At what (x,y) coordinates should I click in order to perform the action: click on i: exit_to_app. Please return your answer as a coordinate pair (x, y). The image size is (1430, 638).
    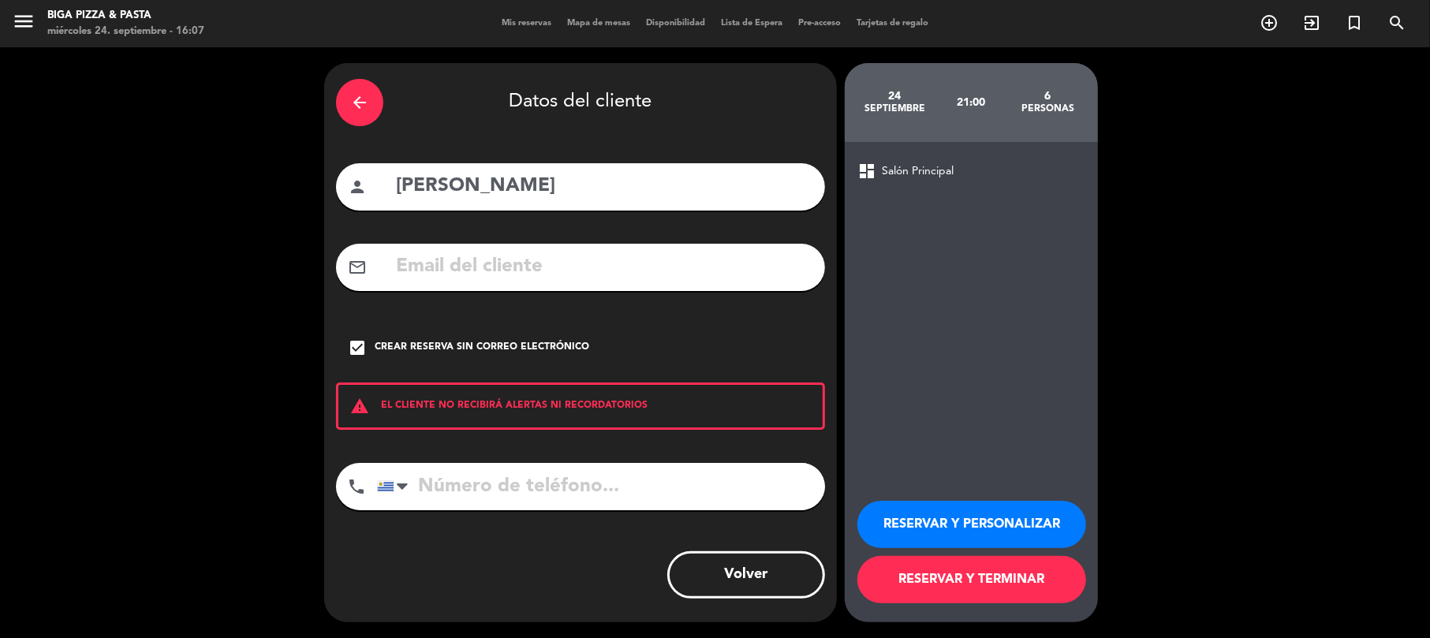
    Looking at the image, I should click on (1312, 23).